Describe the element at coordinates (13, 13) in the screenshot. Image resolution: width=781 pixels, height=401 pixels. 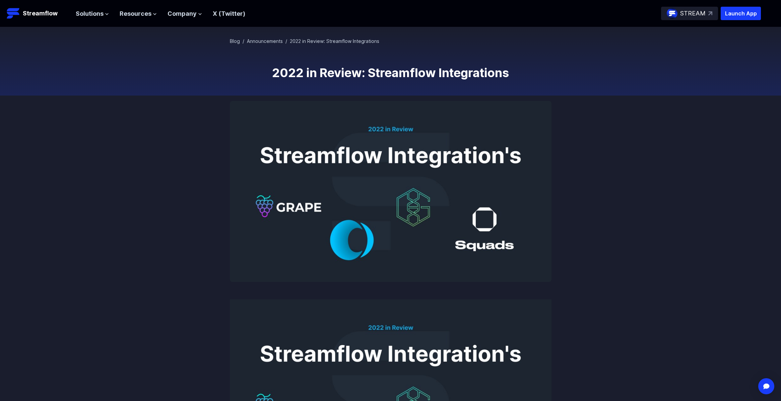
I see `img: Streamflow Logo` at that location.